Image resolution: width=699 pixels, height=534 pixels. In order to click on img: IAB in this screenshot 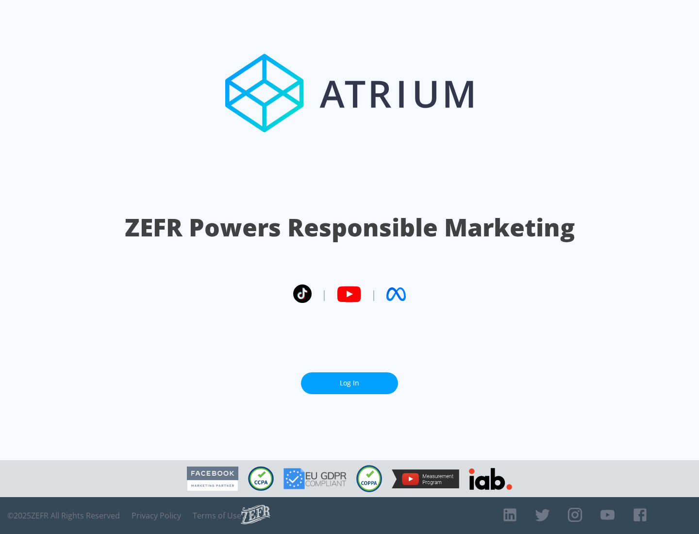, I will do `click(490, 478)`.